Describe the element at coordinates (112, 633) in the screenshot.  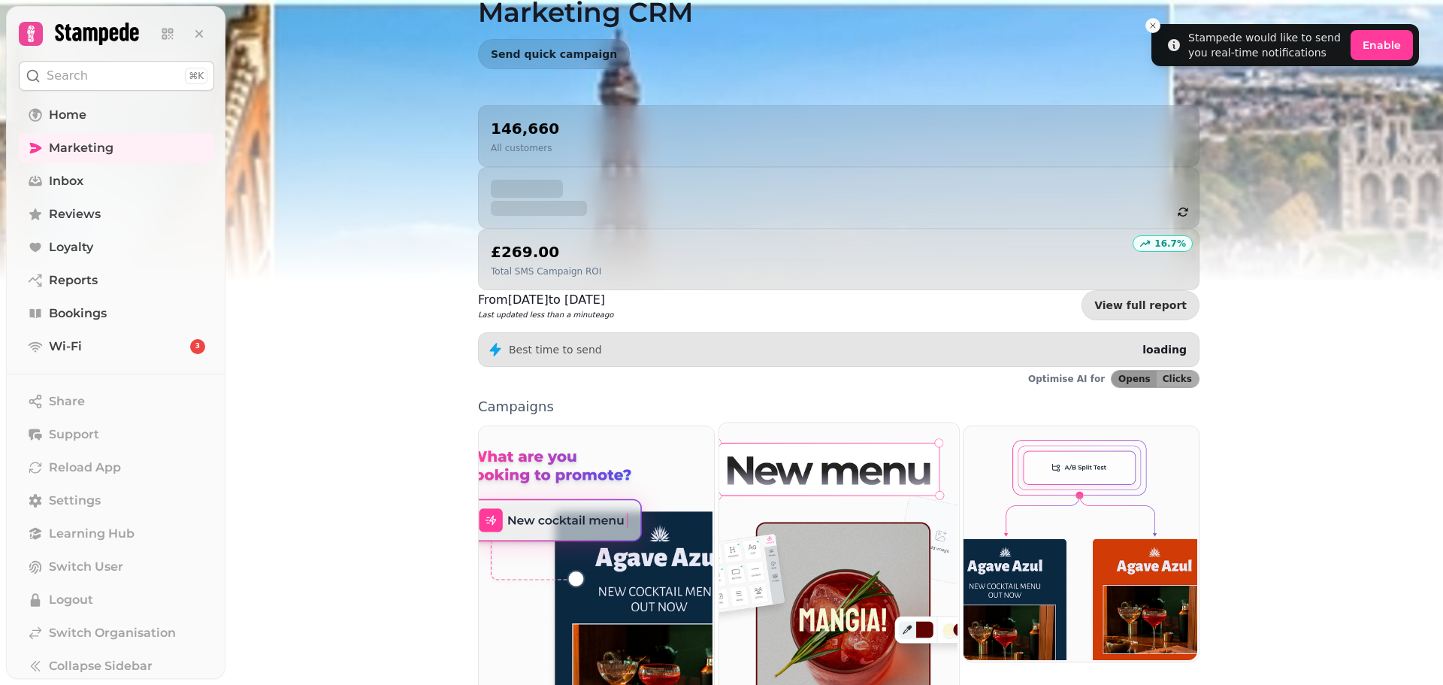
I see `span: Switch Organisation` at that location.